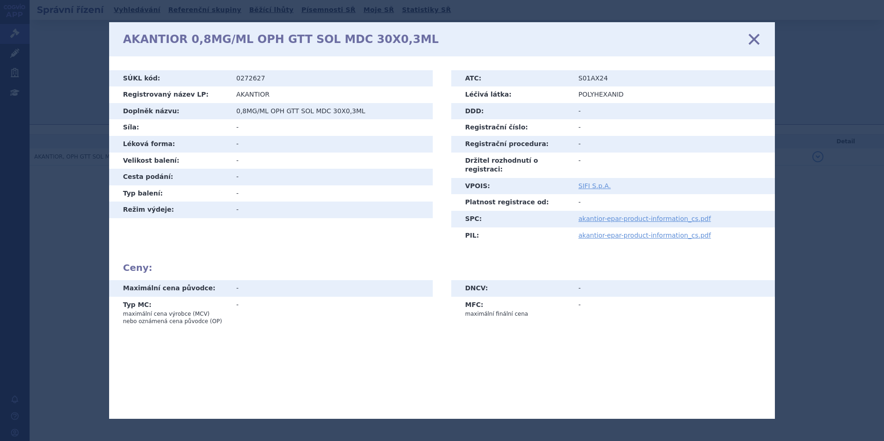 The height and width of the screenshot is (441, 884). I want to click on th: Velikost balení:, so click(169, 161).